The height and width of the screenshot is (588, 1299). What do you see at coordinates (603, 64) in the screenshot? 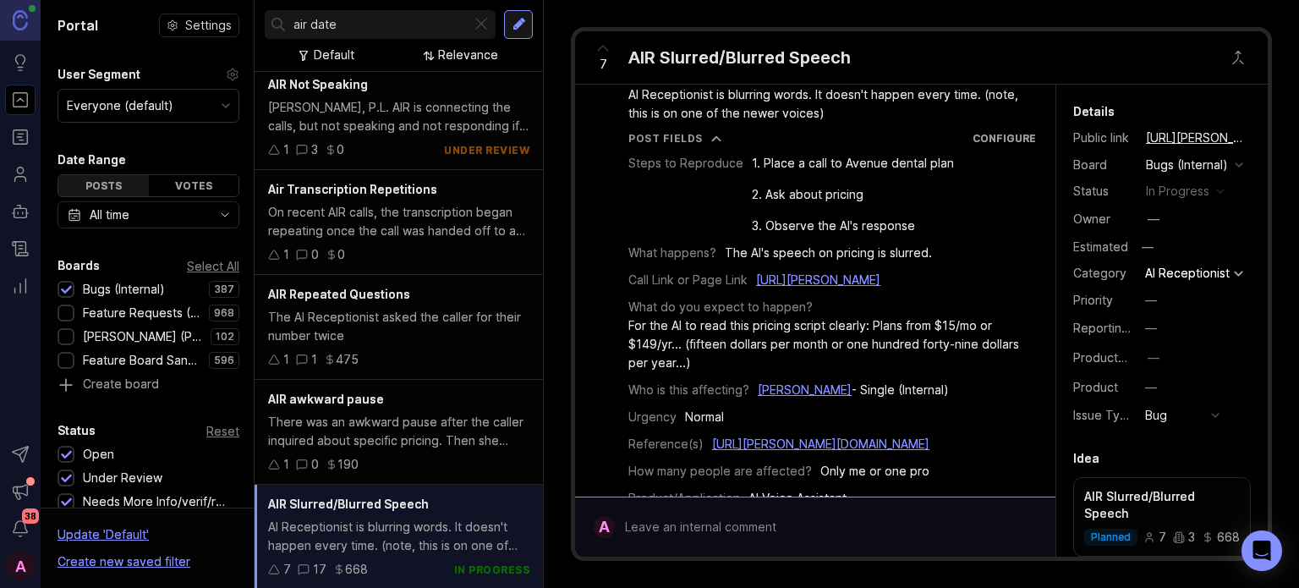
I see `span: 7` at bounding box center [603, 64].